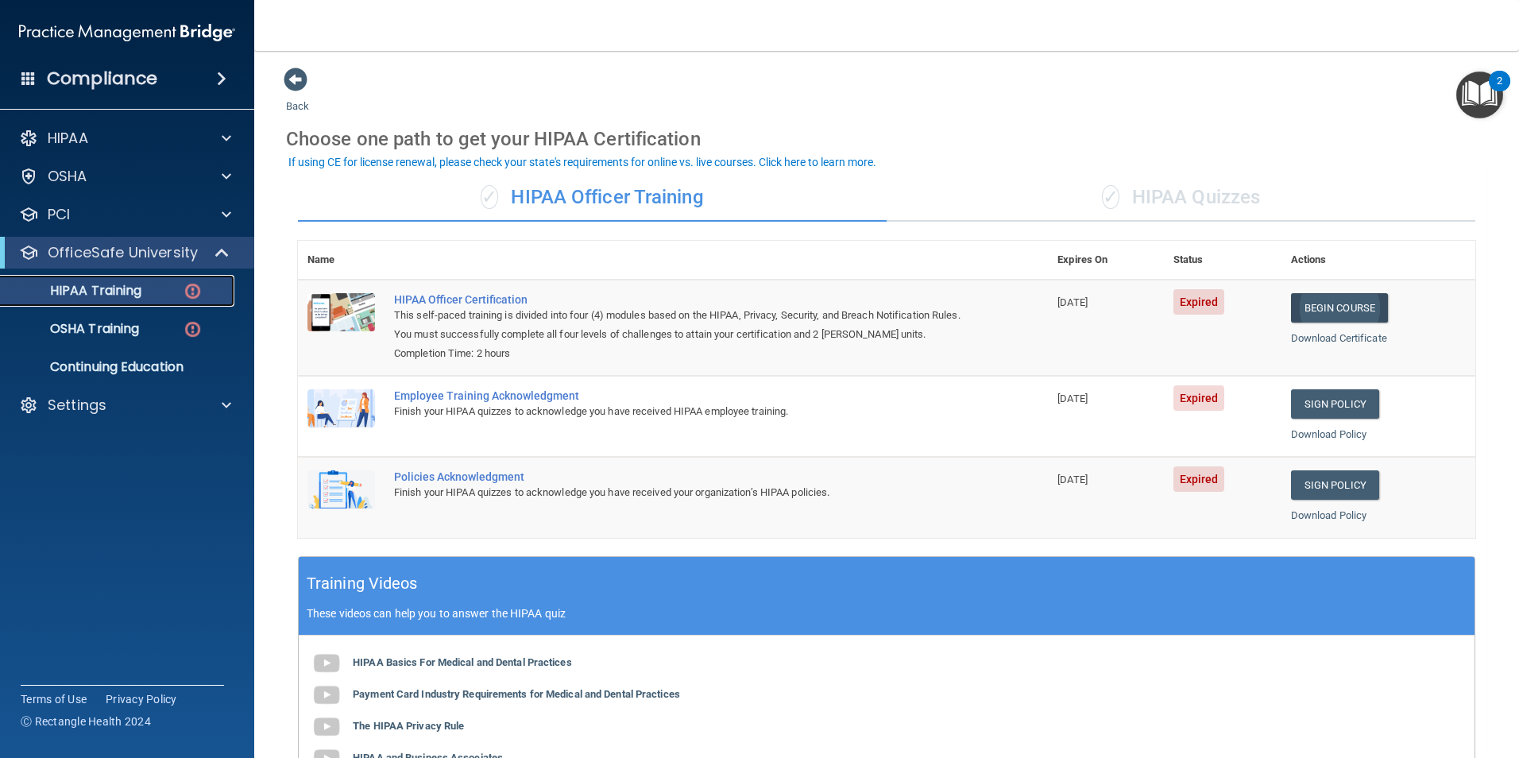 The height and width of the screenshot is (758, 1519). Describe the element at coordinates (681, 492) in the screenshot. I see `div: Finish your HIPAA quizzes to acknowledge you have received your organization’s HIPAA policies.` at that location.